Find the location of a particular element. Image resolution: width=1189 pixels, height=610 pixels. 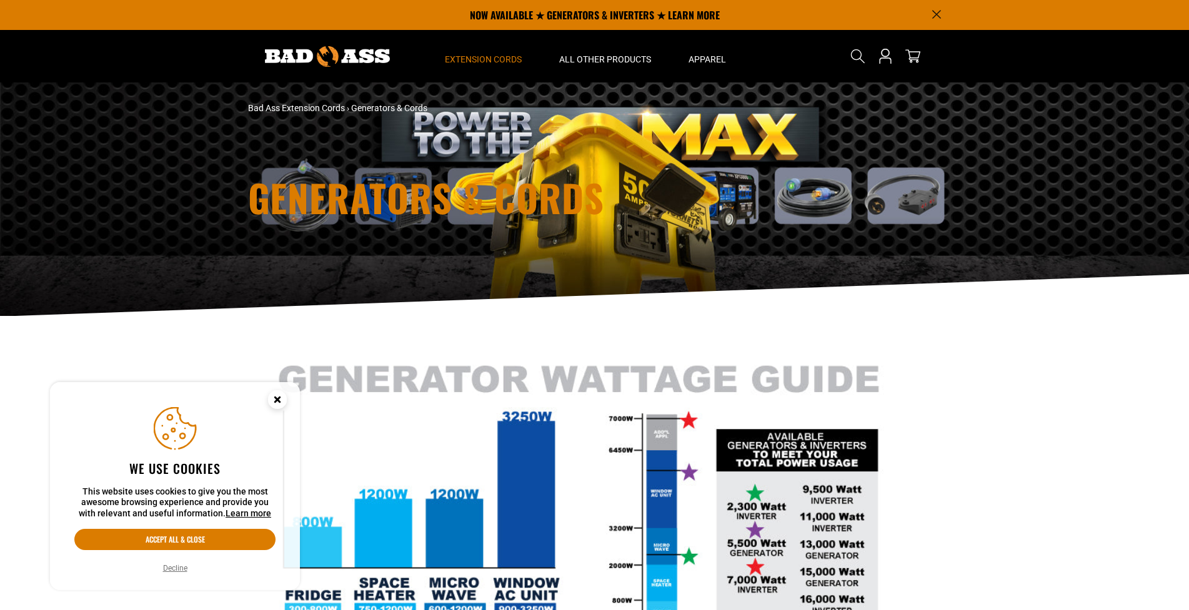

h2: We use cookies is located at coordinates (175, 469).